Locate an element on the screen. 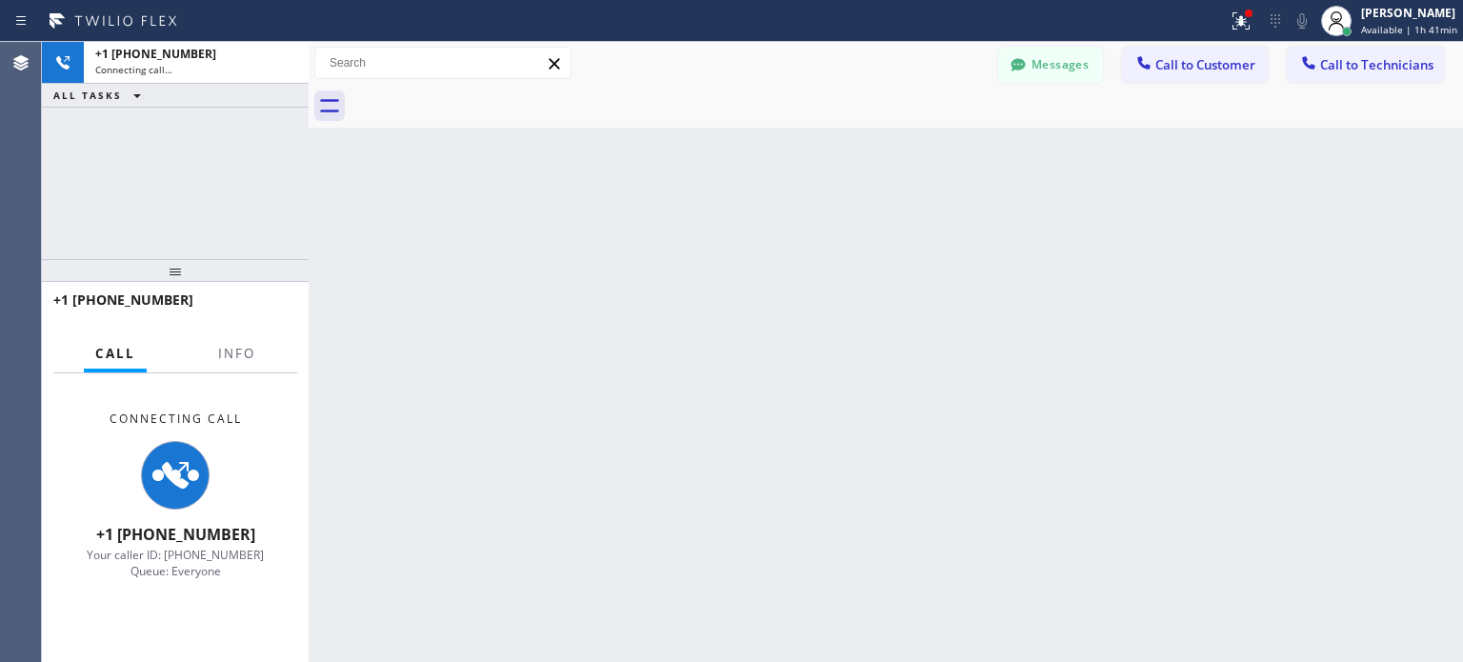 The height and width of the screenshot is (662, 1463). button: Info is located at coordinates (236, 353).